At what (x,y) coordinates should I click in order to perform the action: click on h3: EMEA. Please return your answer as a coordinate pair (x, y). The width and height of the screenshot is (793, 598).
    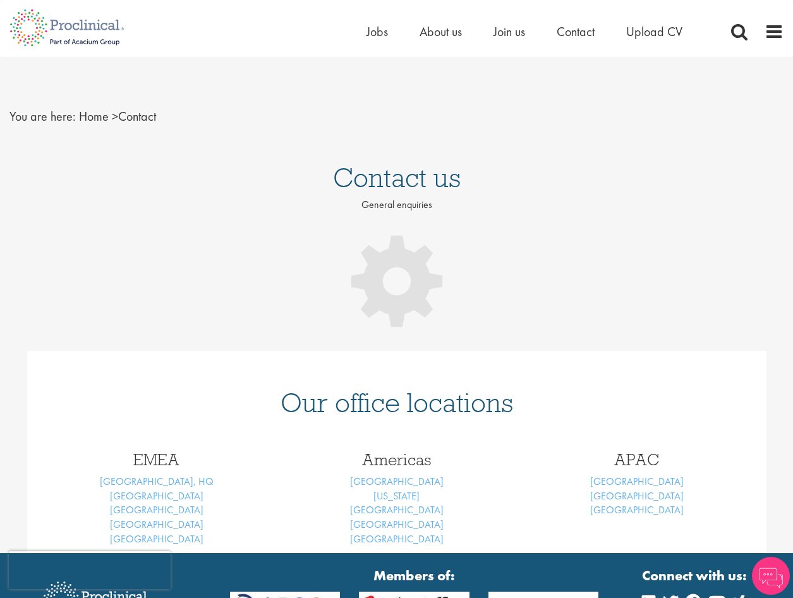
    Looking at the image, I should click on (157, 460).